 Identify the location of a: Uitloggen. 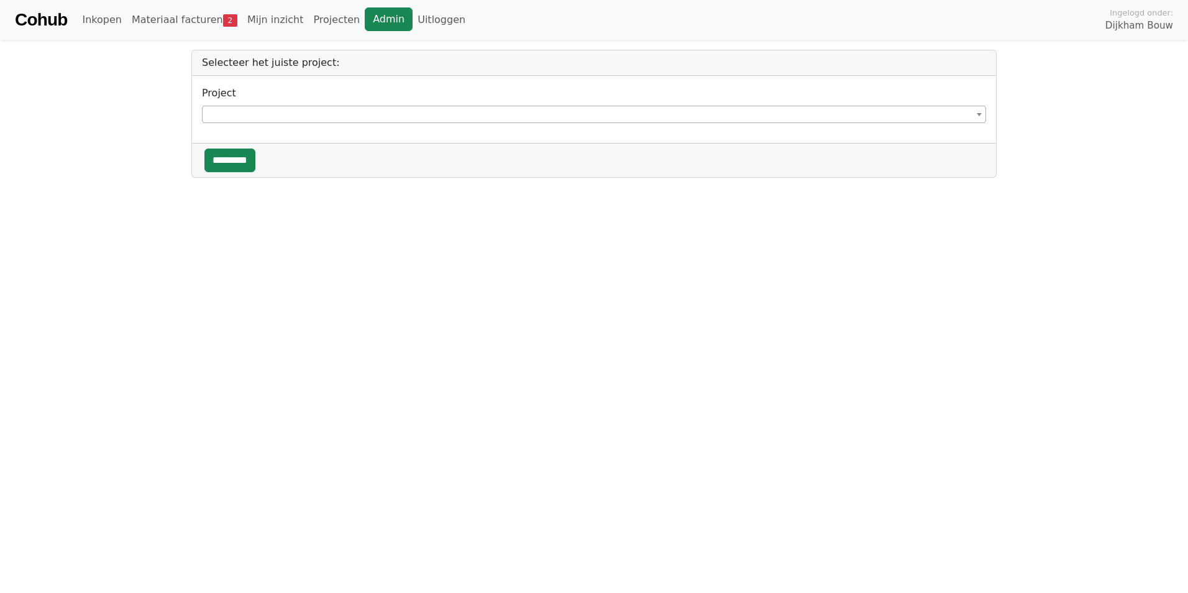
(441, 20).